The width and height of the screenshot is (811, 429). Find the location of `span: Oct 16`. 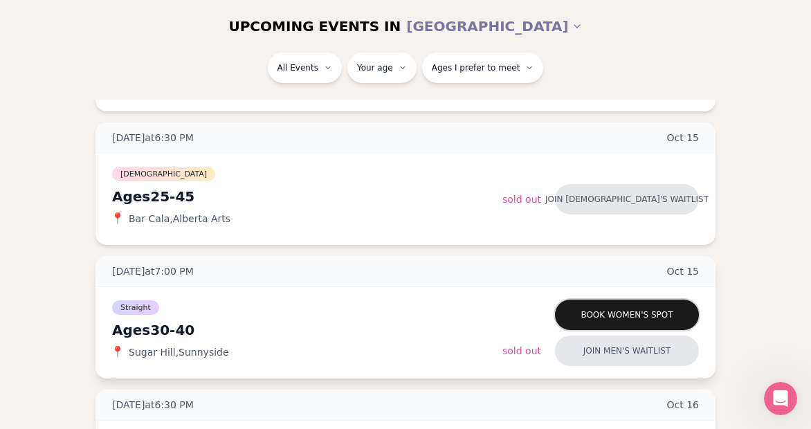

span: Oct 16 is located at coordinates (683, 405).